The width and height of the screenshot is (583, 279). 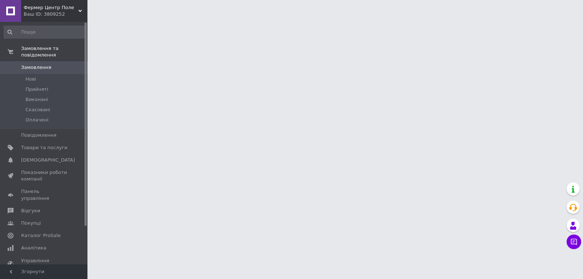 What do you see at coordinates (31, 223) in the screenshot?
I see `span: Покупці` at bounding box center [31, 223].